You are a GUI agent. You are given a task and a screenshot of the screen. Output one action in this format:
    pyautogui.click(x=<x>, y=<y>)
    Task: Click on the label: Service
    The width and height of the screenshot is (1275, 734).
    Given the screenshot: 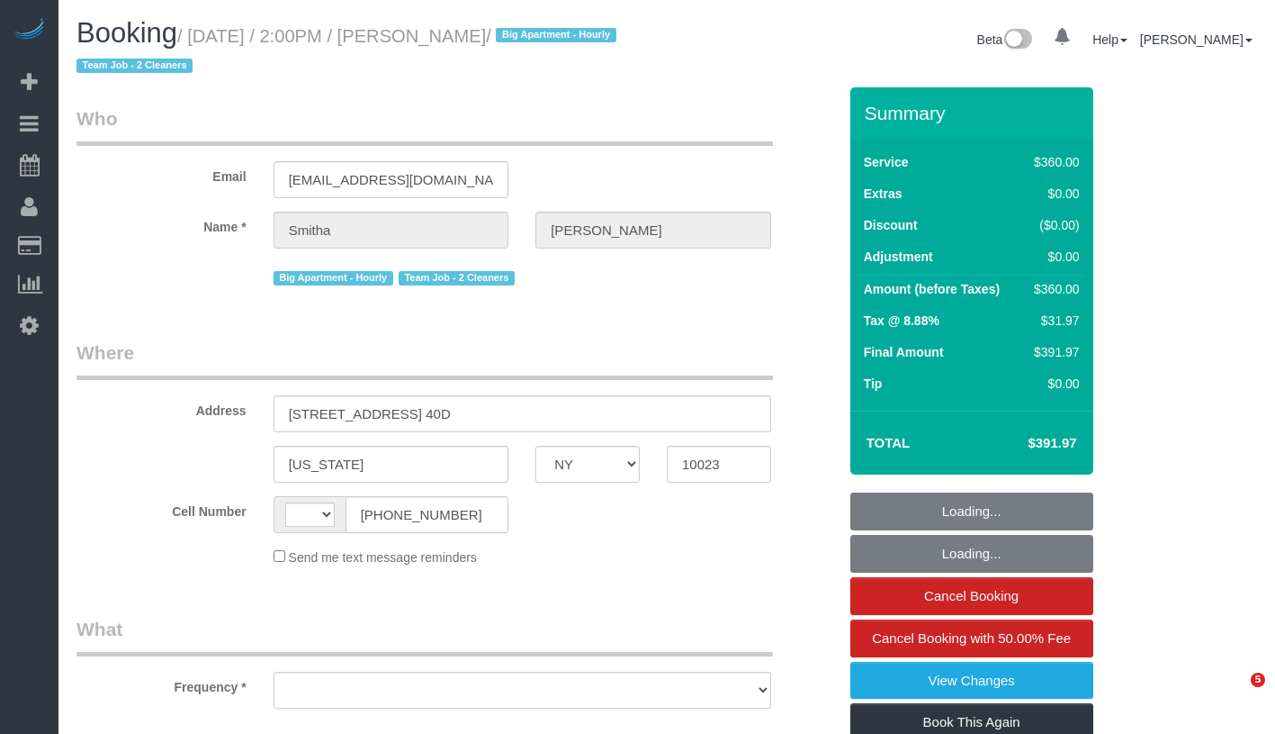 What is the action you would take?
    pyautogui.click(x=887, y=162)
    